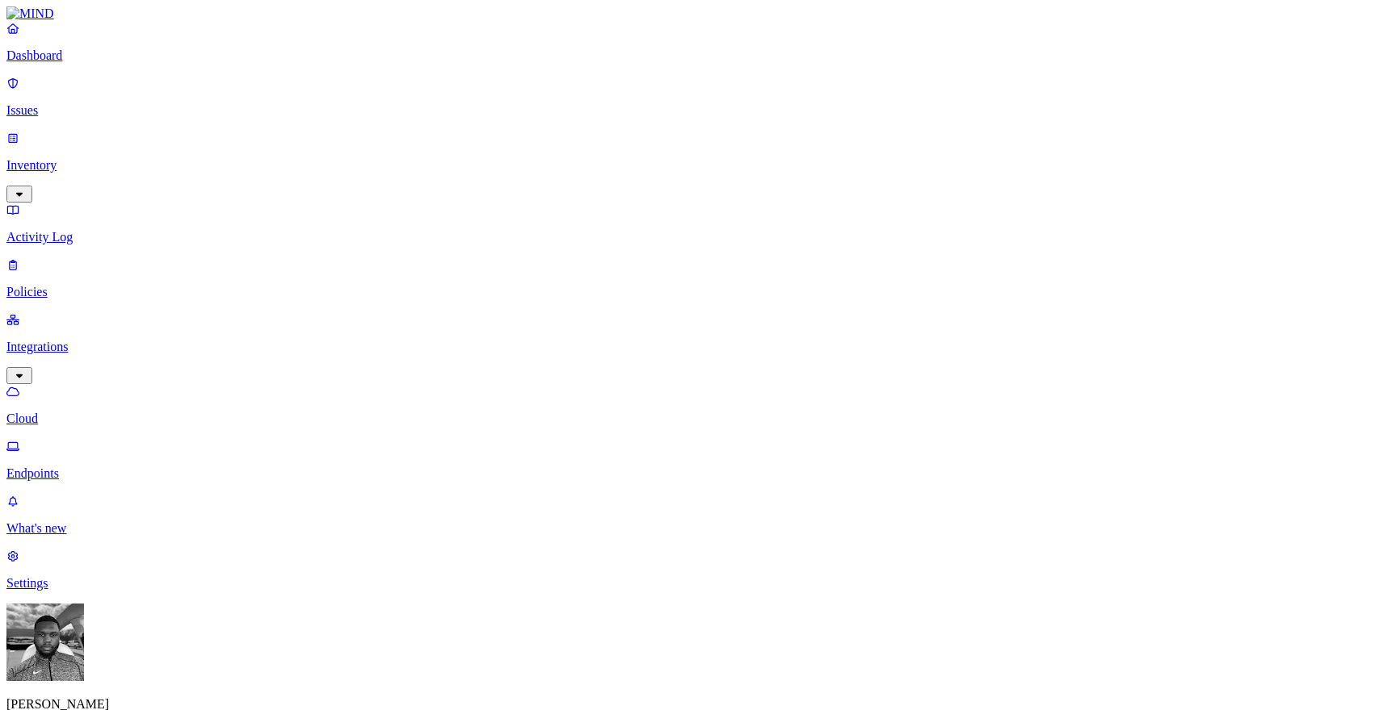  I want to click on p: What's new, so click(698, 529).